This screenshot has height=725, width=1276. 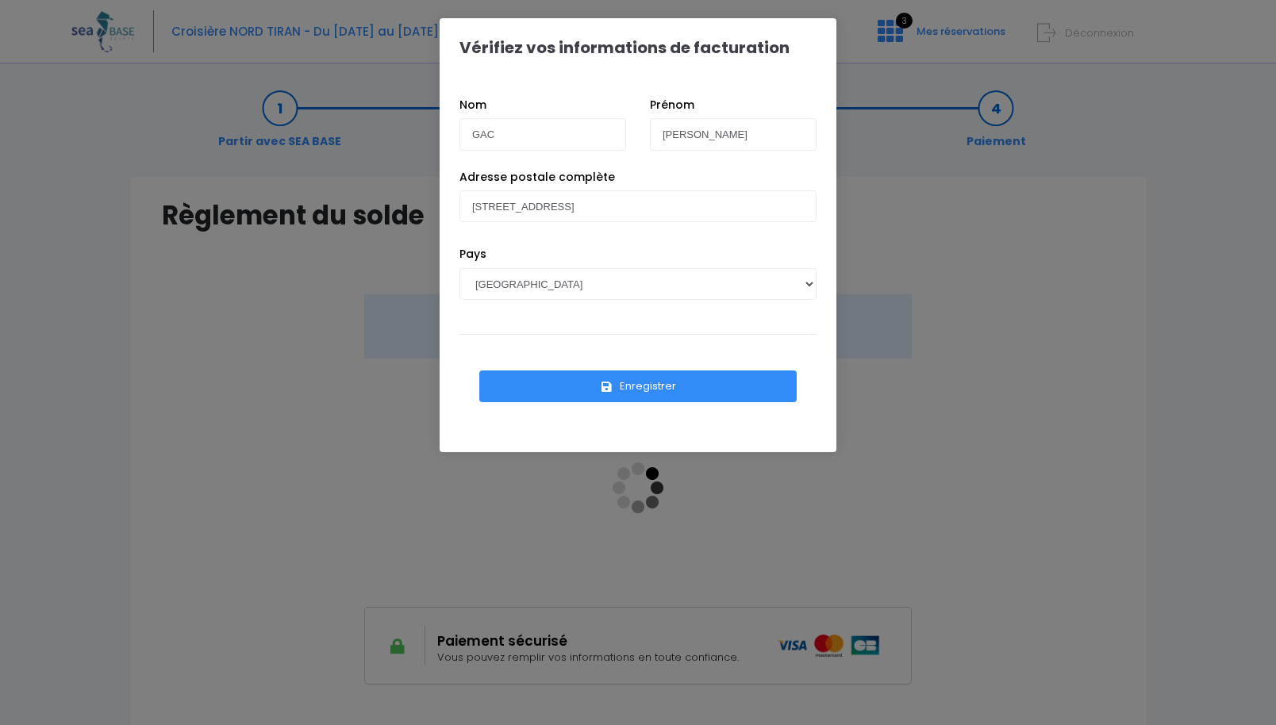 I want to click on label: Nom, so click(x=473, y=105).